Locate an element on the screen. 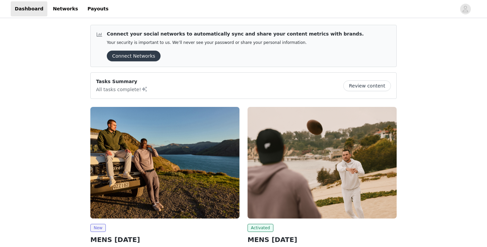 The width and height of the screenshot is (487, 247). span: Activated is located at coordinates (260, 228).